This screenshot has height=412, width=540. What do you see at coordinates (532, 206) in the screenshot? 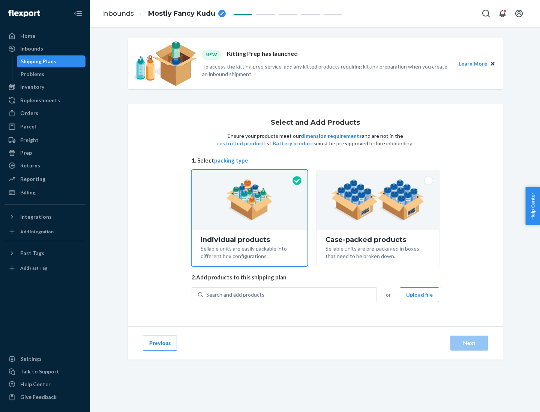
I see `button: Help Center` at bounding box center [532, 206].